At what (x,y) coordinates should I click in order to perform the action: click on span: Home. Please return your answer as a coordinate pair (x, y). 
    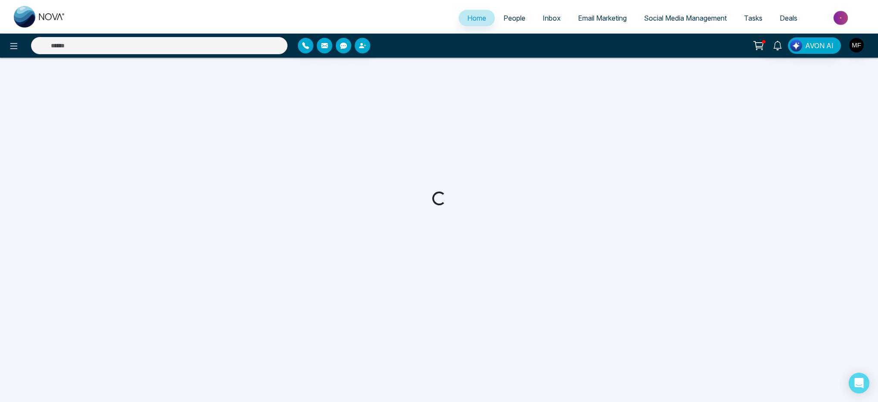
    Looking at the image, I should click on (477, 18).